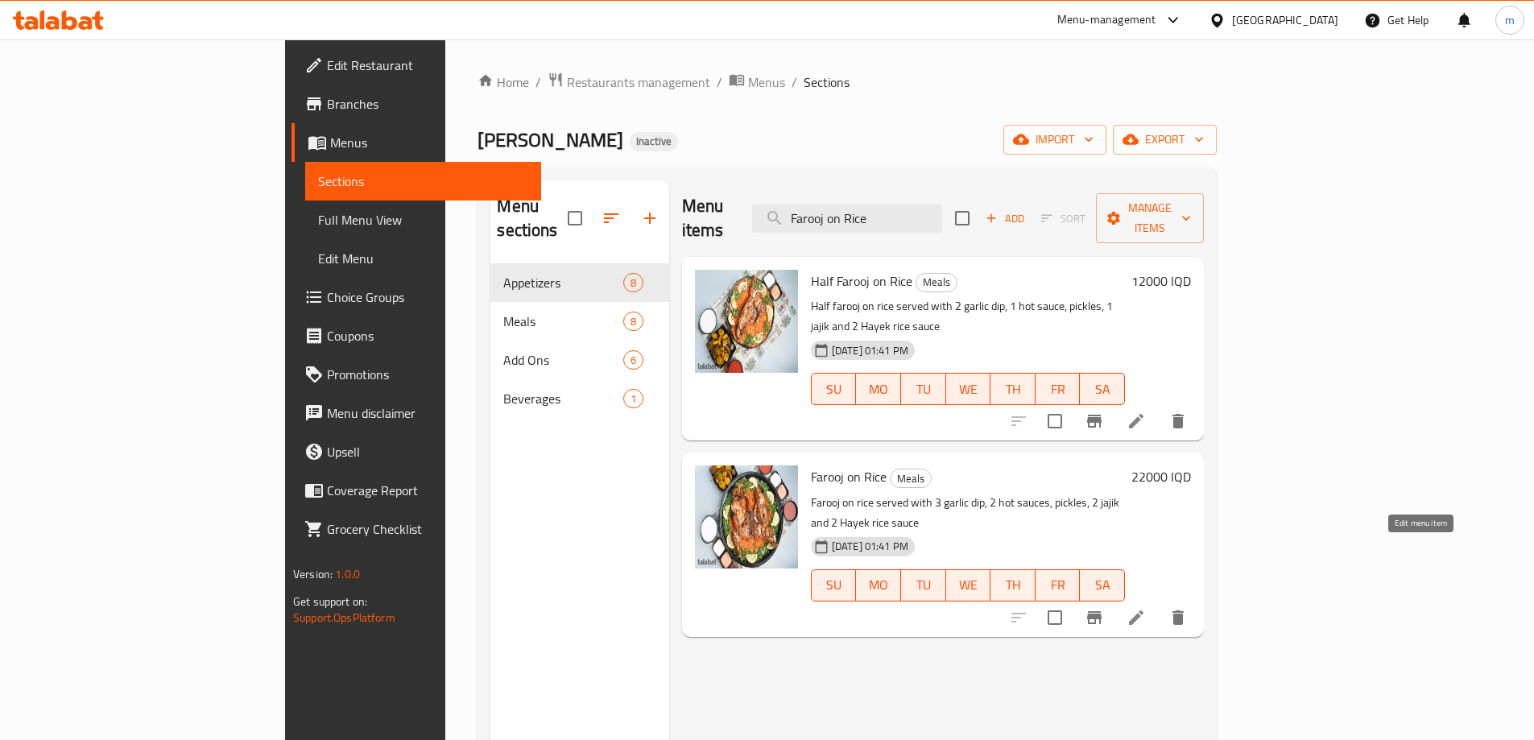 This screenshot has height=740, width=1534. I want to click on a: Promotions, so click(416, 374).